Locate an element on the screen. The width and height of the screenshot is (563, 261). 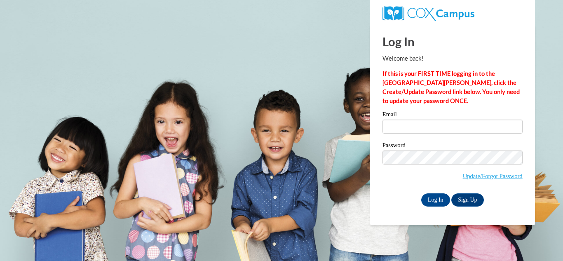
img: COX Campus is located at coordinates (428, 14).